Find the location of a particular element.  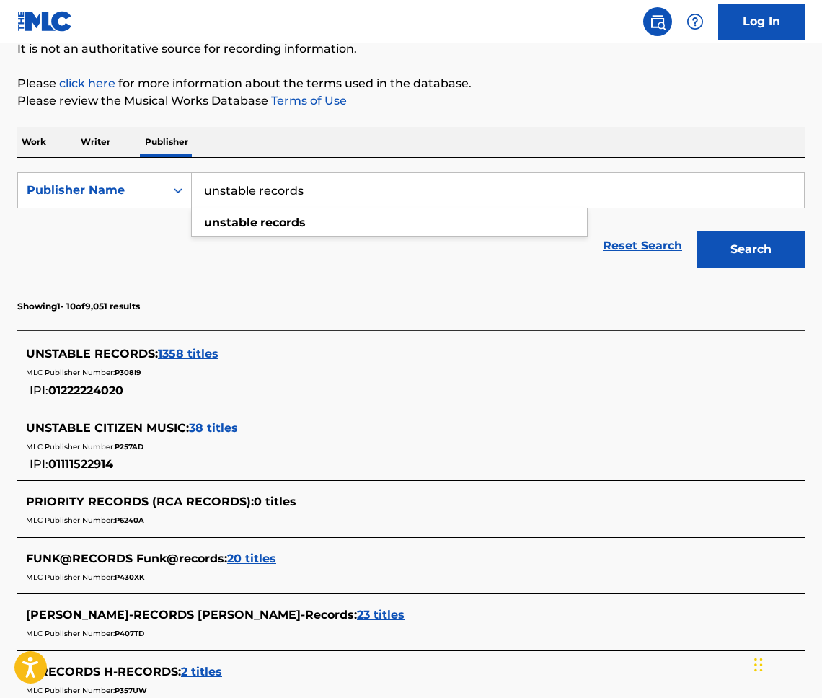

span: P430XK is located at coordinates (129, 577).